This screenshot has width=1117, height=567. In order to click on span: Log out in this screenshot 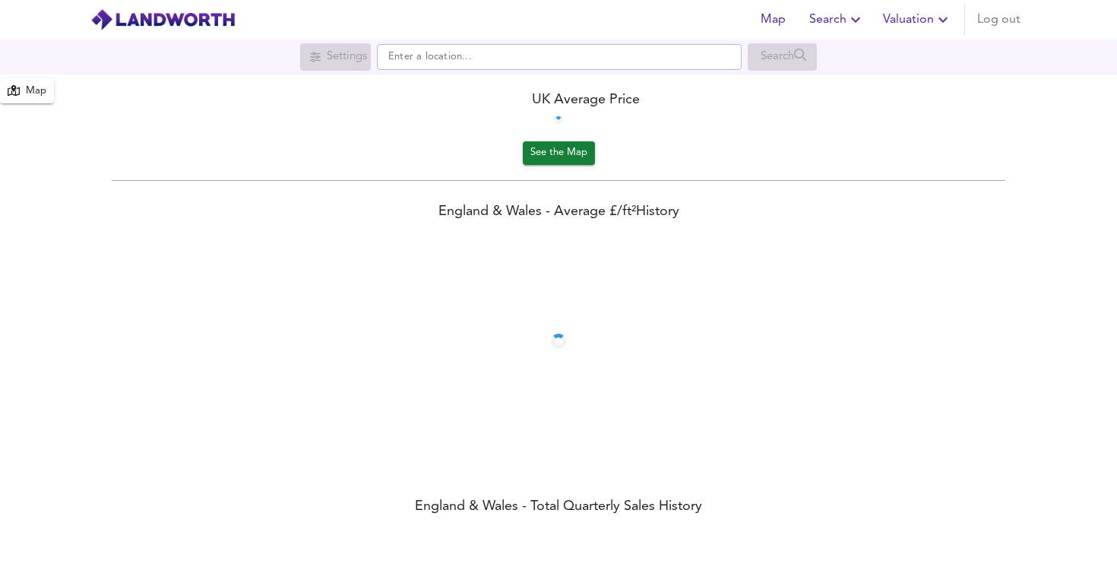, I will do `click(999, 20)`.